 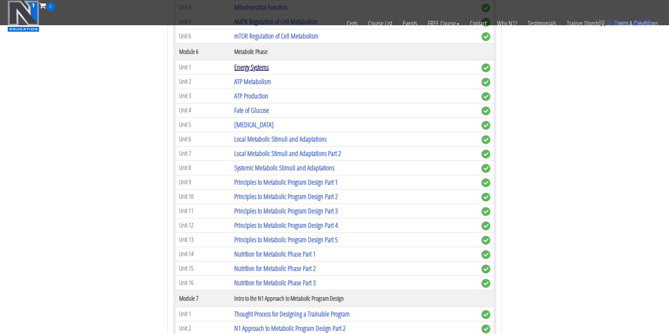 What do you see at coordinates (275, 283) in the screenshot?
I see `a: Nutrition for Metabolic Phase Part 3` at bounding box center [275, 283].